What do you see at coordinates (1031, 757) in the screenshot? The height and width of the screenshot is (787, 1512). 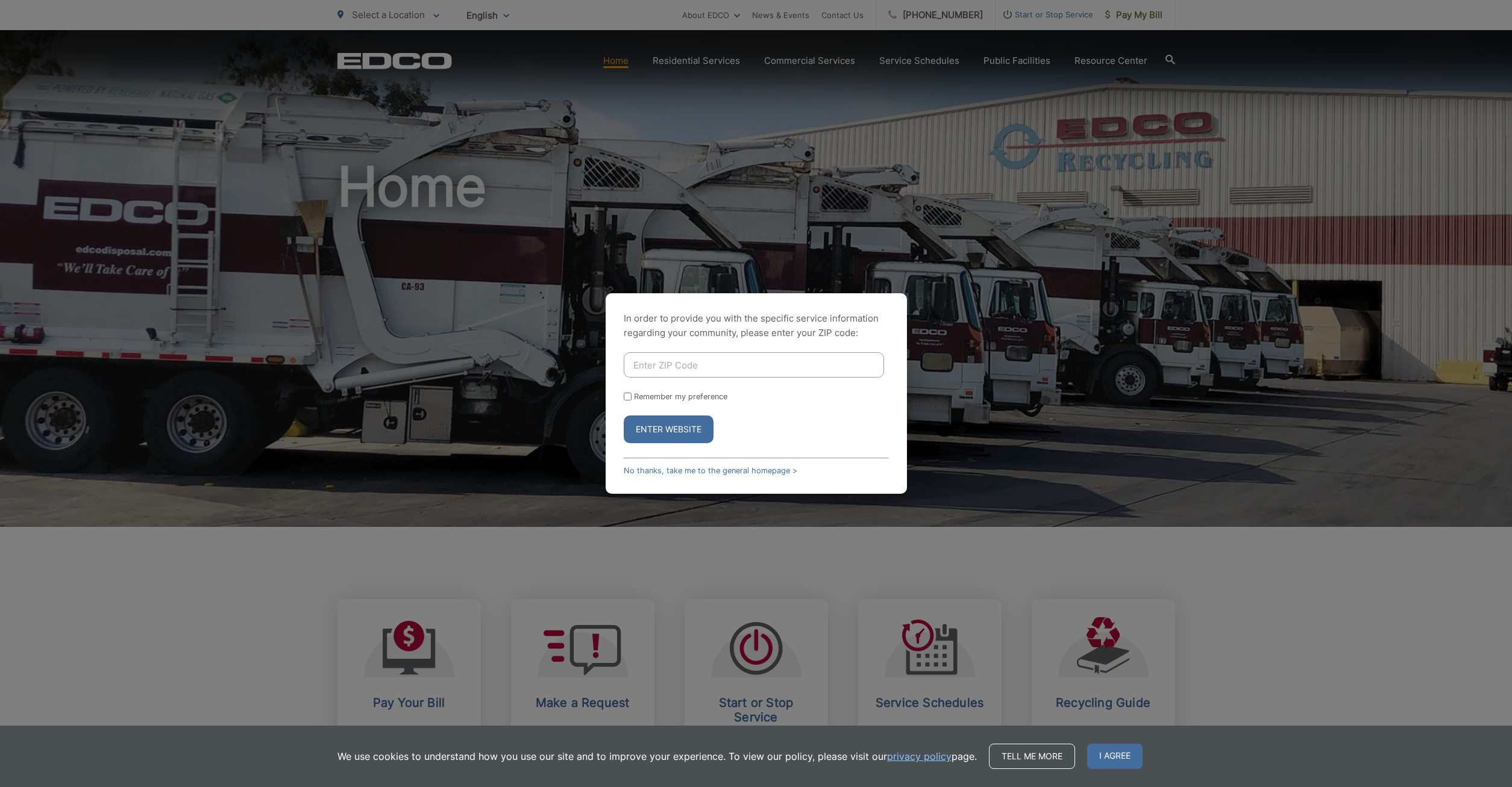 I see `a: Tell me more` at bounding box center [1031, 757].